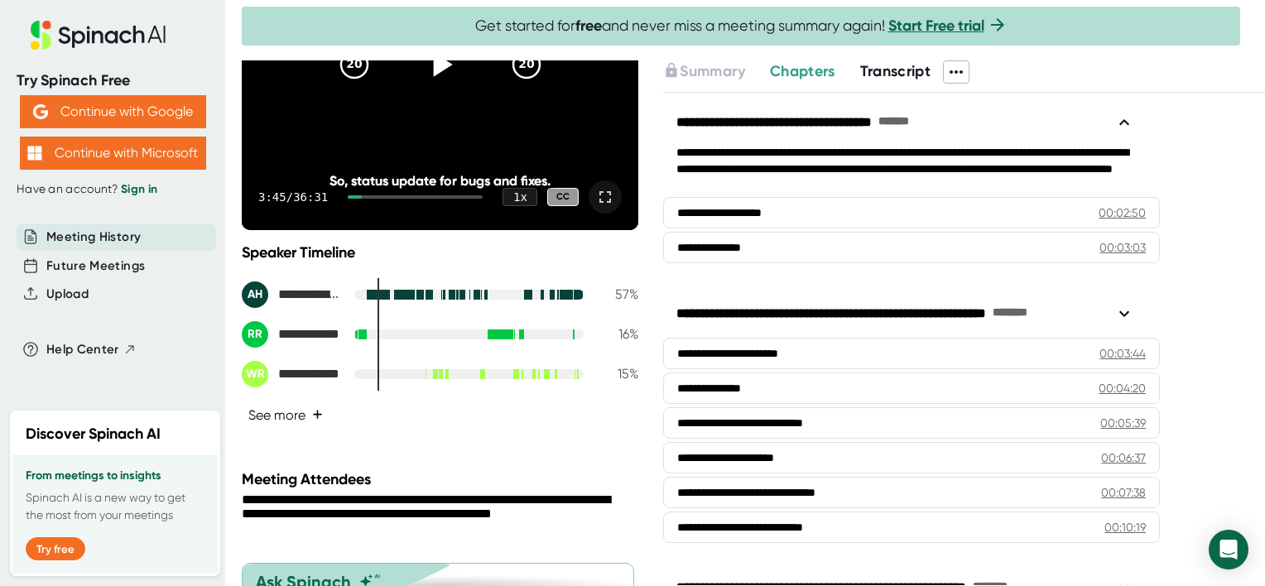 The height and width of the screenshot is (586, 1265). Describe the element at coordinates (67, 294) in the screenshot. I see `button: Upload` at that location.